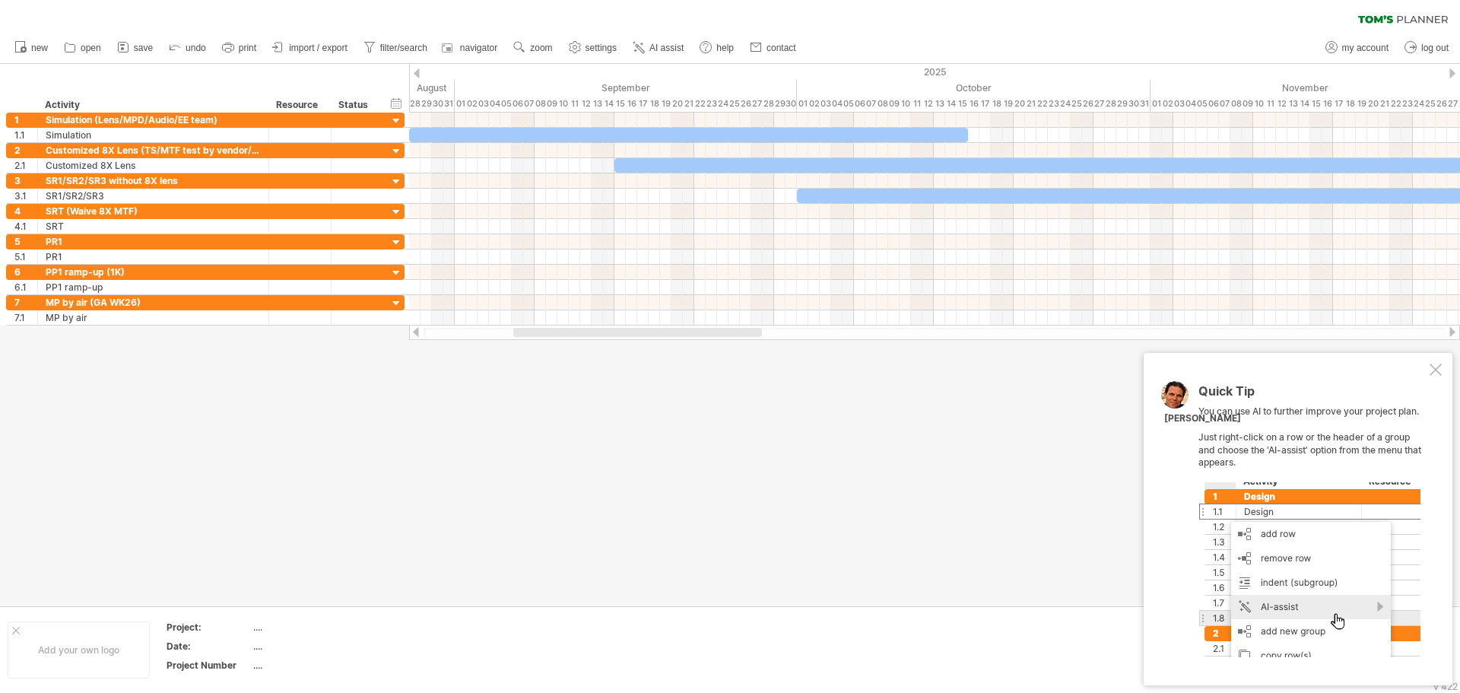 This screenshot has width=1460, height=693. I want to click on div: Friday, 21 November 2025, so click(1384, 103).